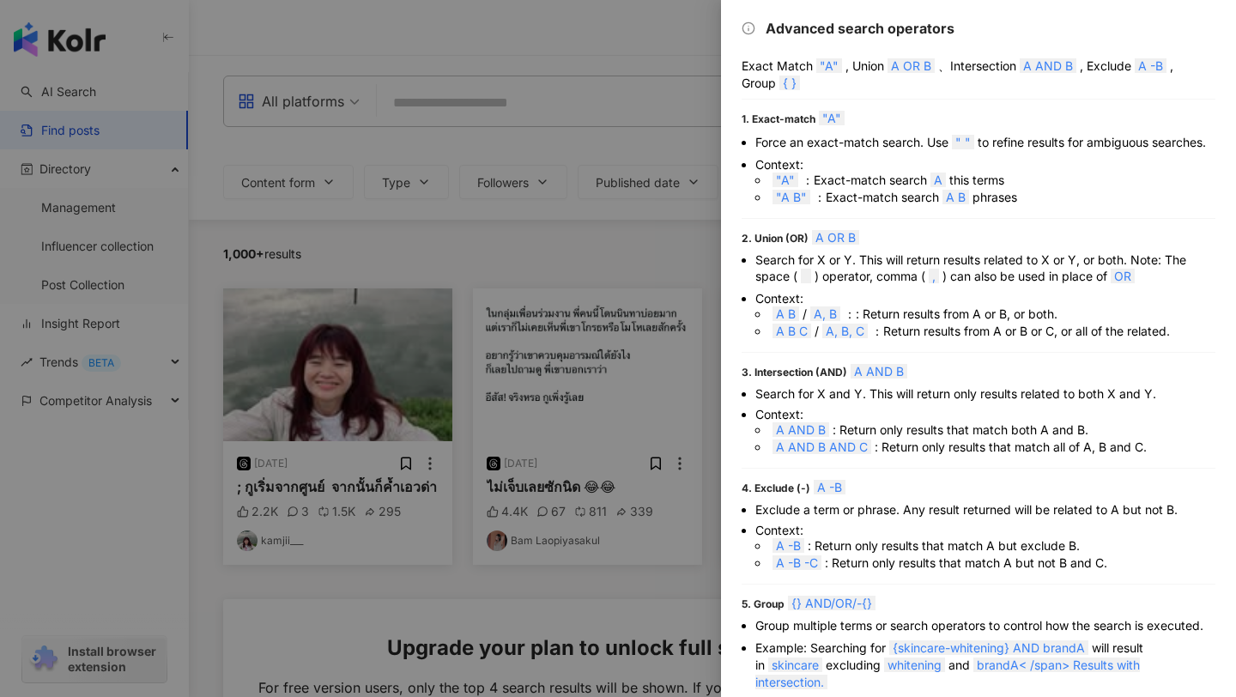  Describe the element at coordinates (985, 269) in the screenshot. I see `li: Search for X or Y. This will return results related to X or Y, or both. Note: The space ( ) opera...` at that location.